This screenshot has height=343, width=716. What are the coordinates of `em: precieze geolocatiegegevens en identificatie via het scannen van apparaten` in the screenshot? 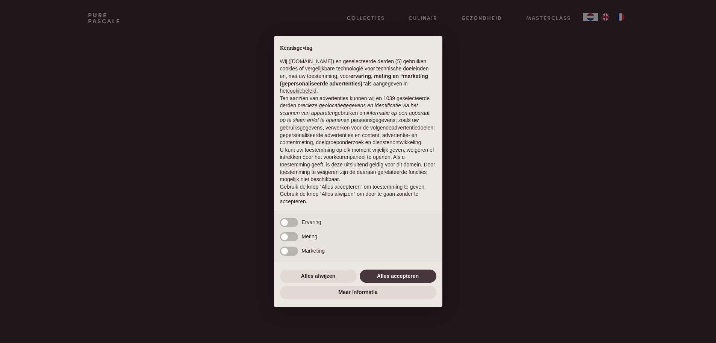 It's located at (349, 109).